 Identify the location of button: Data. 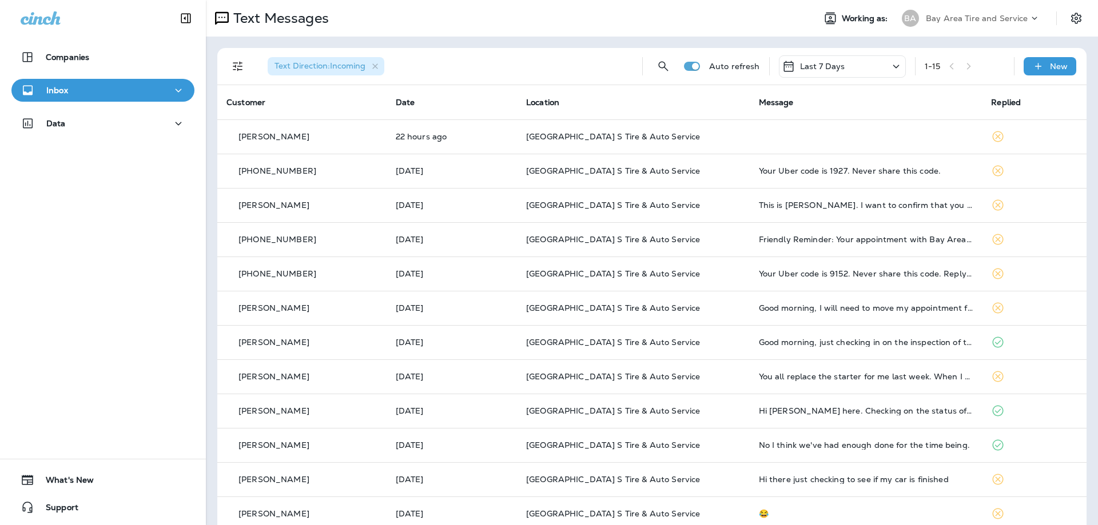
(103, 123).